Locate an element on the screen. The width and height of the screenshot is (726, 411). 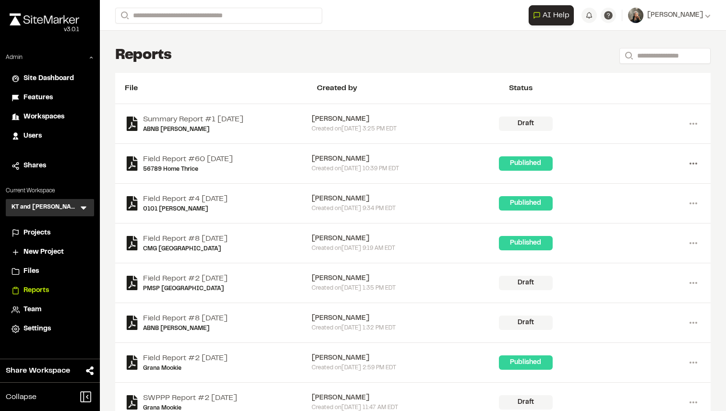
a: Shares is located at coordinates (50, 166).